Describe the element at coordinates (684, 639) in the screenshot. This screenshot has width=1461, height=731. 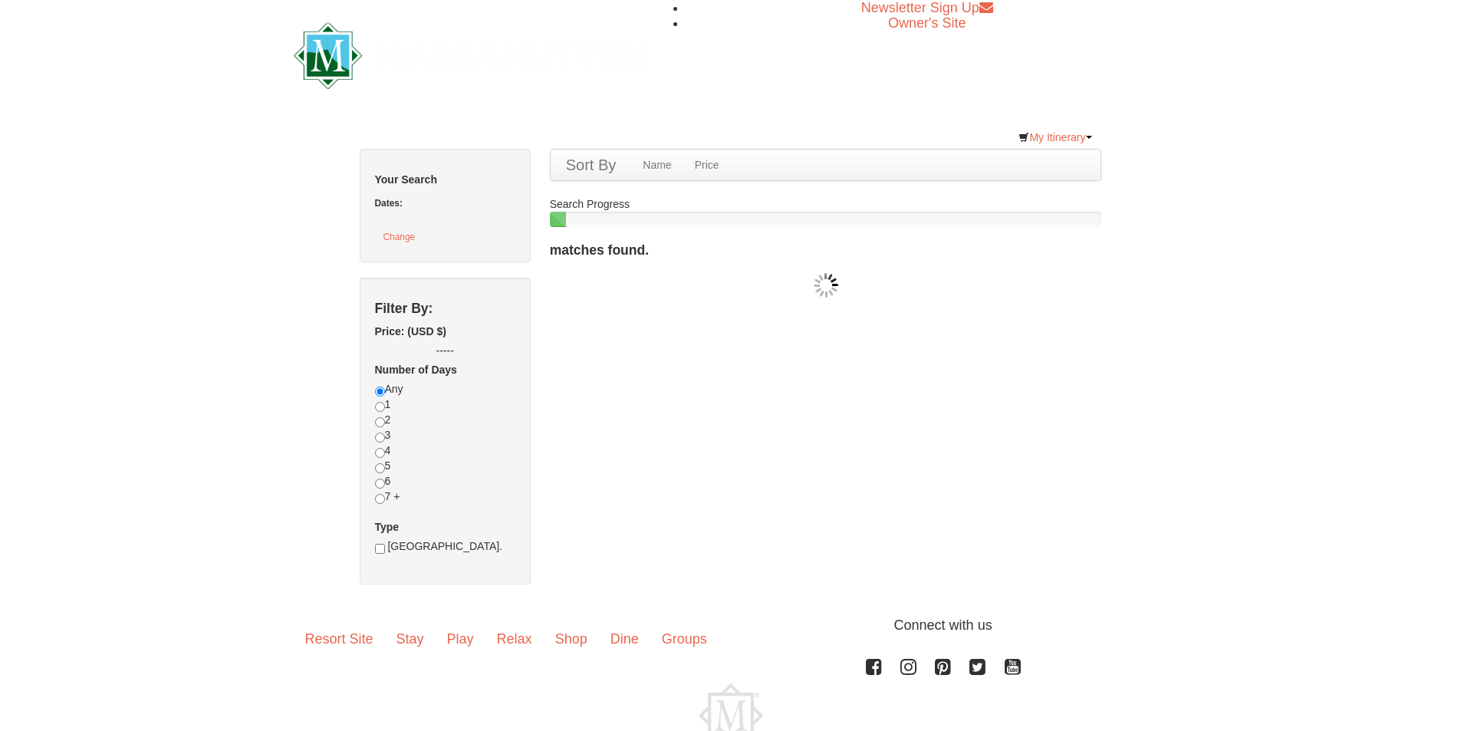
I see `a: Groups` at that location.